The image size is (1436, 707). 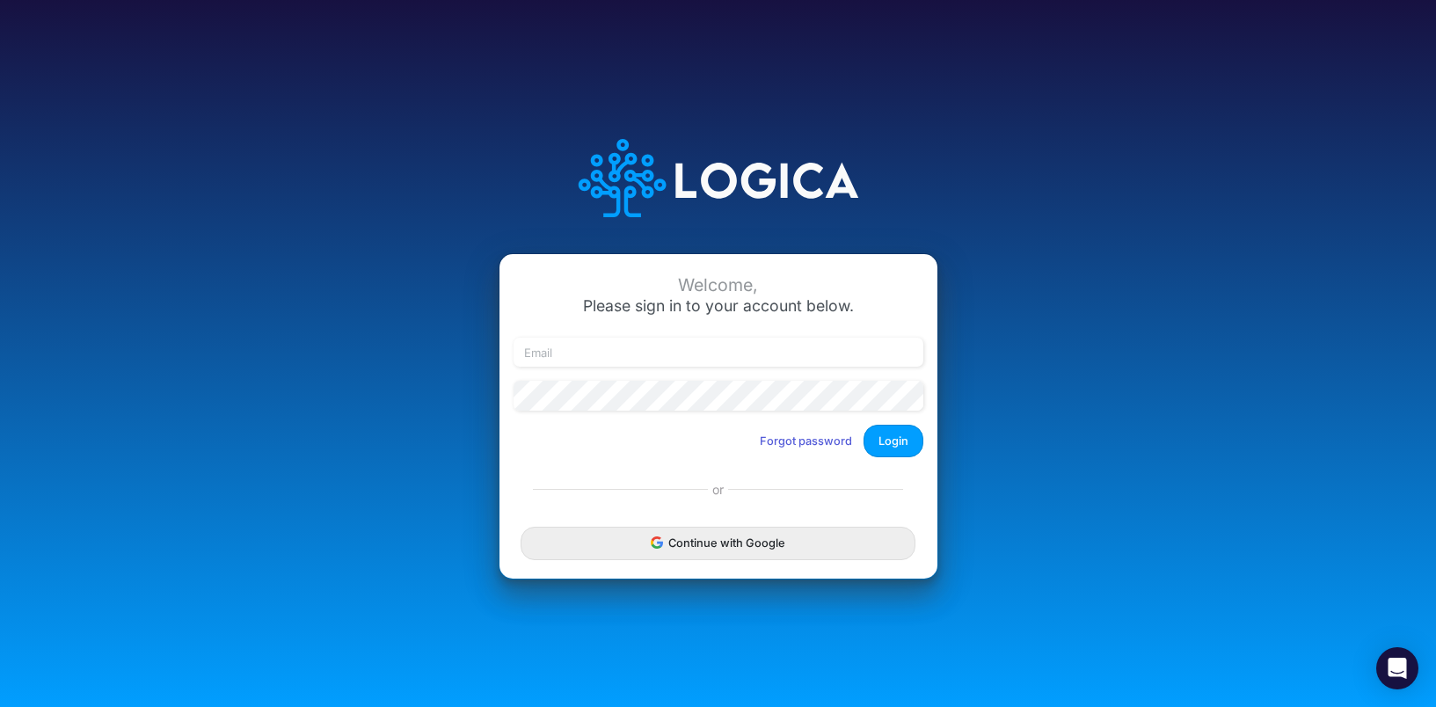 I want to click on div: Welcome,, so click(x=719, y=285).